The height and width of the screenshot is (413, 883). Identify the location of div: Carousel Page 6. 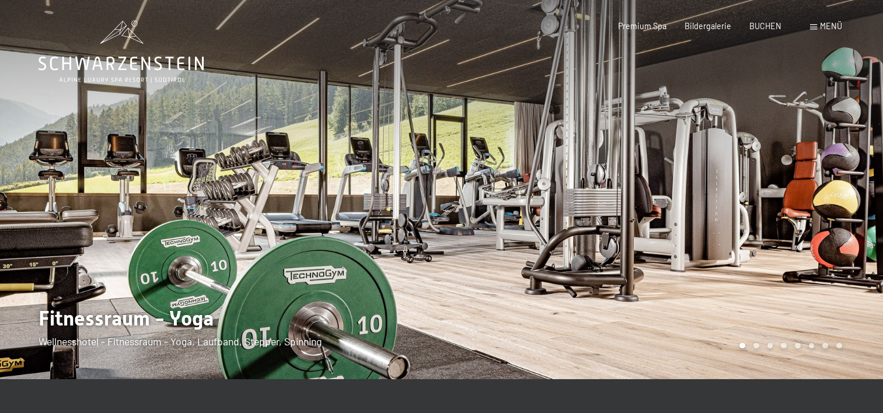
(812, 346).